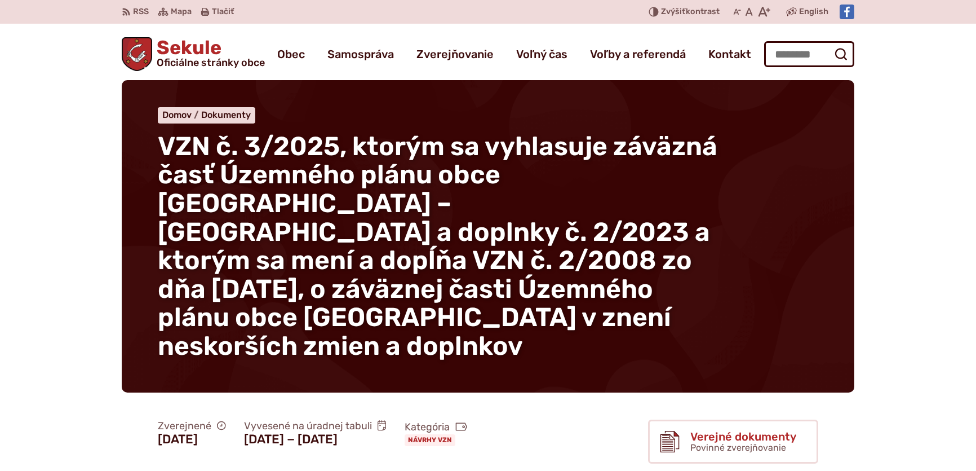 The height and width of the screenshot is (471, 976). I want to click on span: Zverejnené, so click(192, 425).